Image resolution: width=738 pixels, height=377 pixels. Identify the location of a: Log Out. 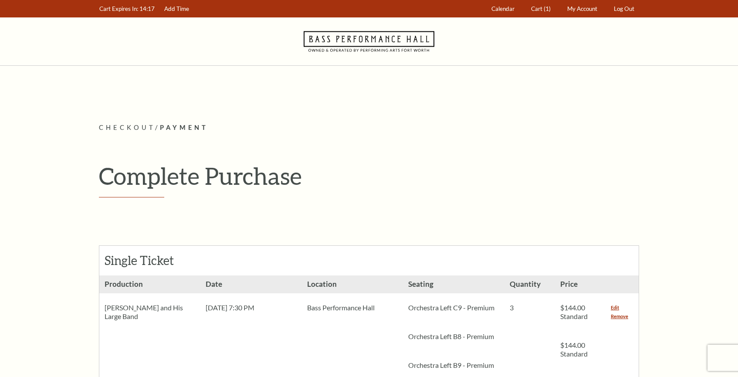
(625, 9).